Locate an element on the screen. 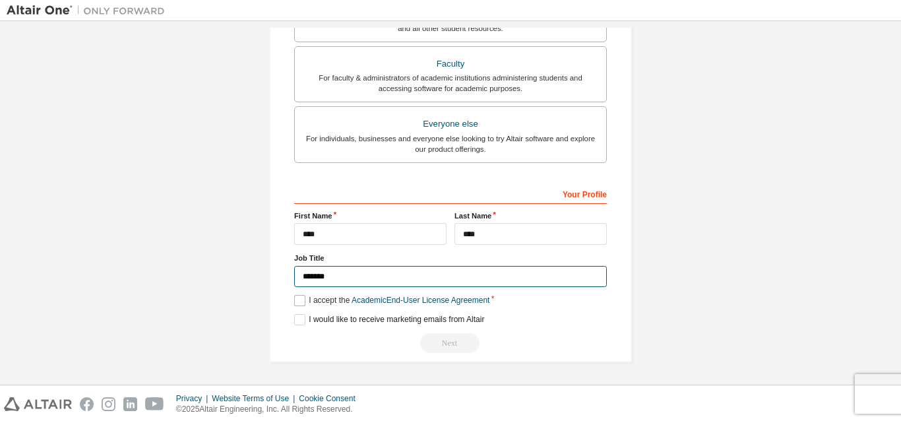  div: Read and acccept EULA to continue is located at coordinates (451, 343).